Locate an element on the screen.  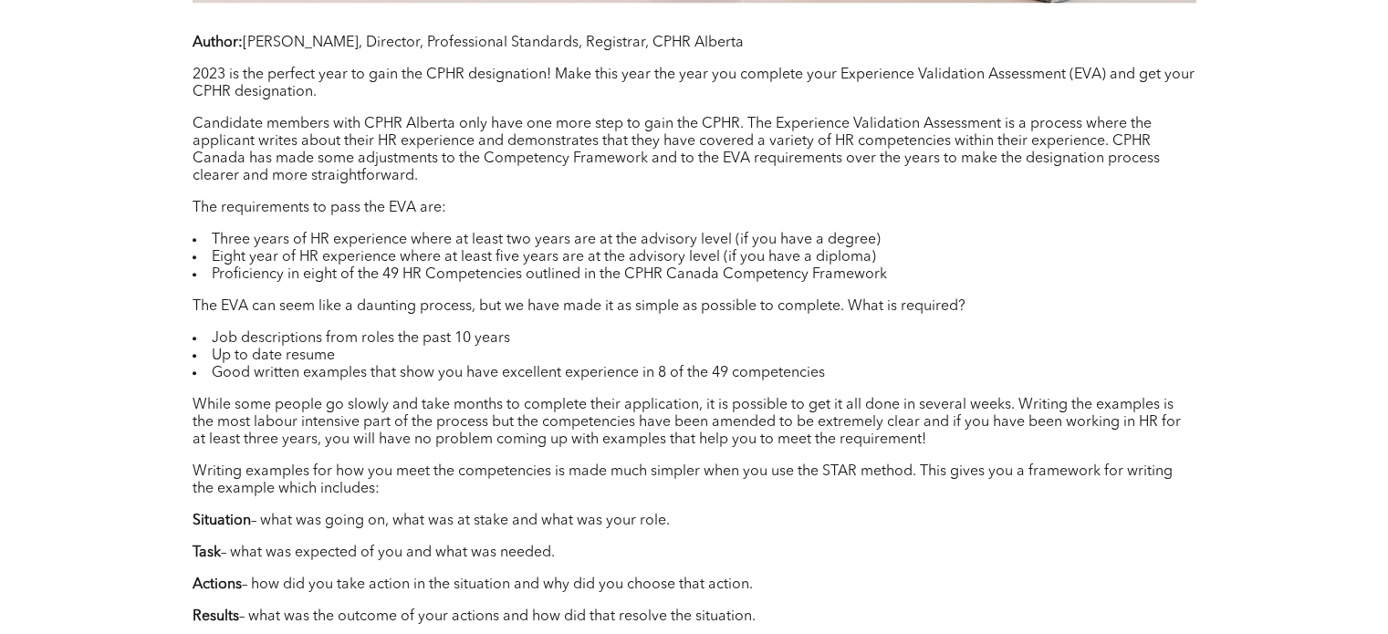
b: Situation is located at coordinates (222, 521).